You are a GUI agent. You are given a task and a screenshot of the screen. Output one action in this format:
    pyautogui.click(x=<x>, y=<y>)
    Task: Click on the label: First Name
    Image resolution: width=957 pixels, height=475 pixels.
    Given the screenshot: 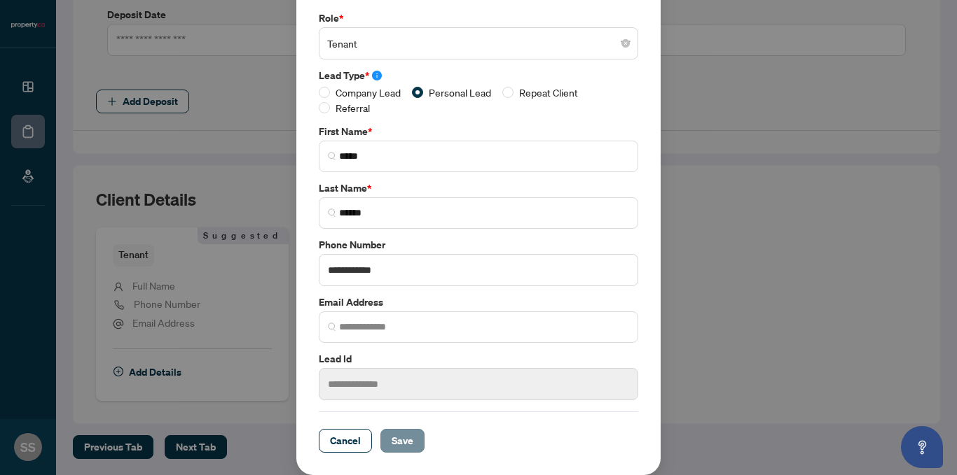 What is the action you would take?
    pyautogui.click(x=478, y=132)
    